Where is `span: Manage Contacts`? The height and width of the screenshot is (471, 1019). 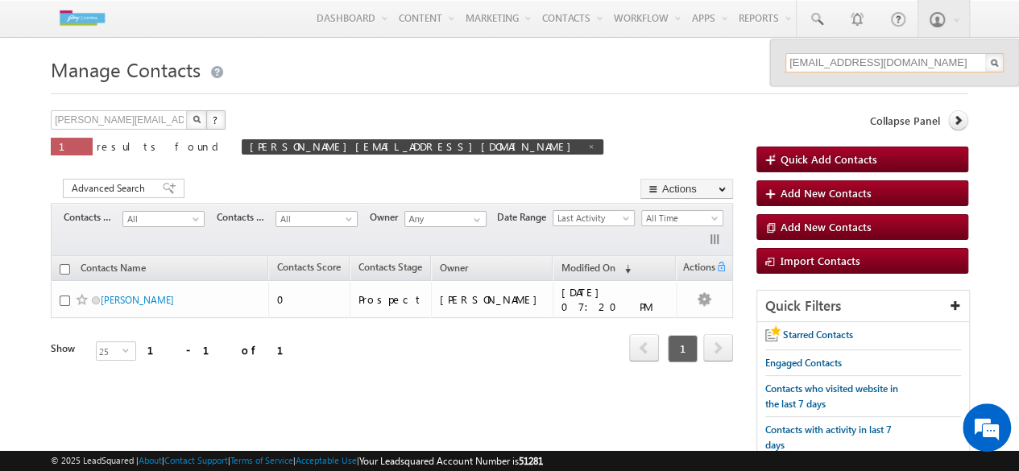 span: Manage Contacts is located at coordinates (126, 69).